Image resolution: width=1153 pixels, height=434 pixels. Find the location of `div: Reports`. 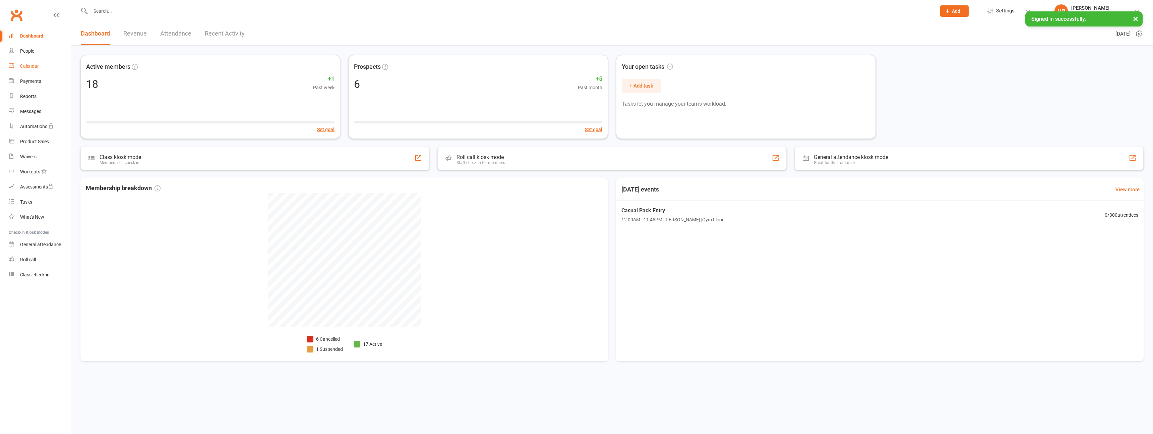

div: Reports is located at coordinates (28, 96).